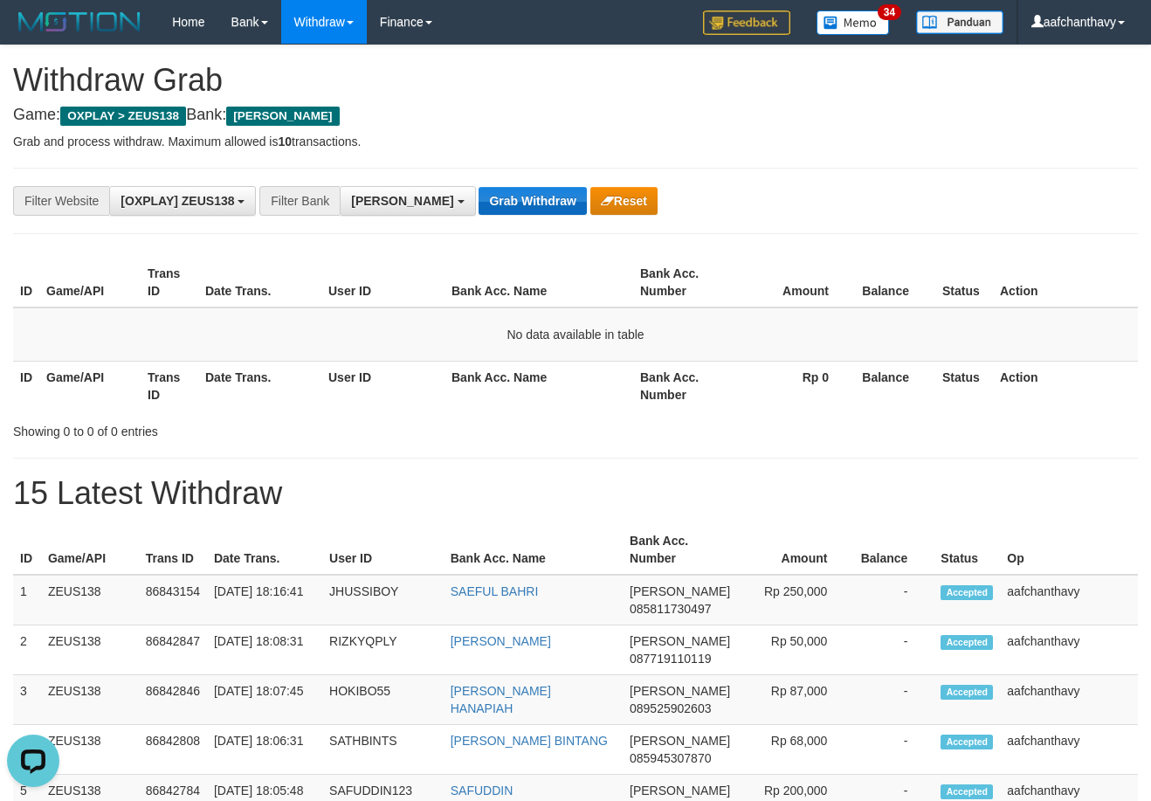  I want to click on th: Rp 0, so click(795, 385).